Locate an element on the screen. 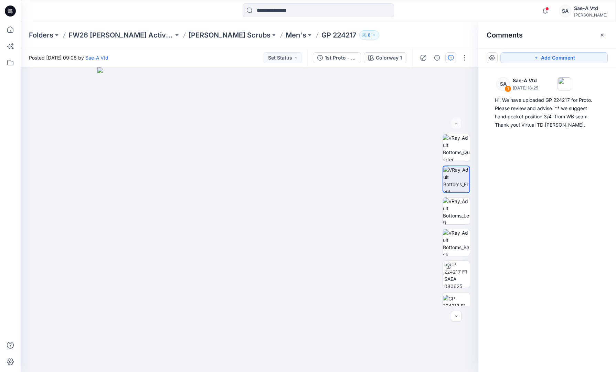 This screenshot has height=372, width=616. p: Sae-A Vtd is located at coordinates (525, 80).